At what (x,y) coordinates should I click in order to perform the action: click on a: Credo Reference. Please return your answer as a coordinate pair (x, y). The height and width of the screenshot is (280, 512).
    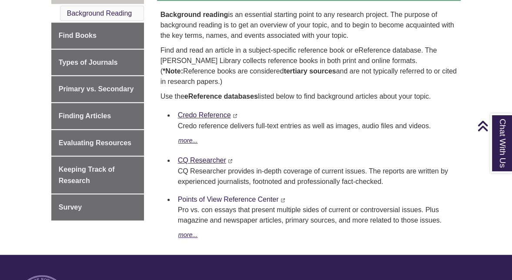
    Looking at the image, I should click on (204, 115).